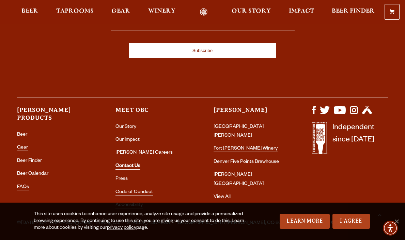 The height and width of the screenshot is (240, 405). What do you see at coordinates (222, 198) in the screenshot?
I see `a: View All` at bounding box center [222, 198].